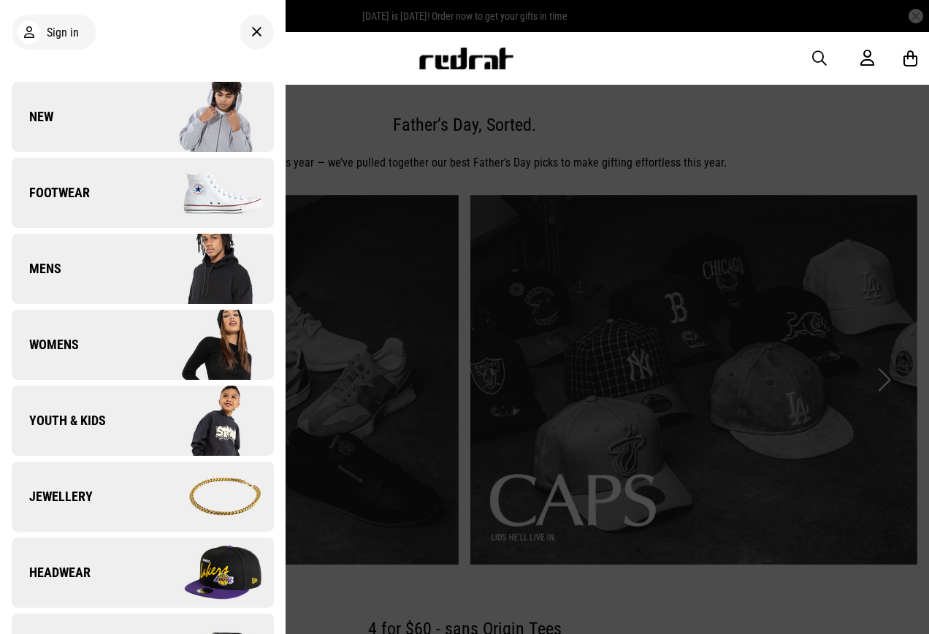 Image resolution: width=929 pixels, height=634 pixels. Describe the element at coordinates (142, 572) in the screenshot. I see `a: Headwear Company` at that location.